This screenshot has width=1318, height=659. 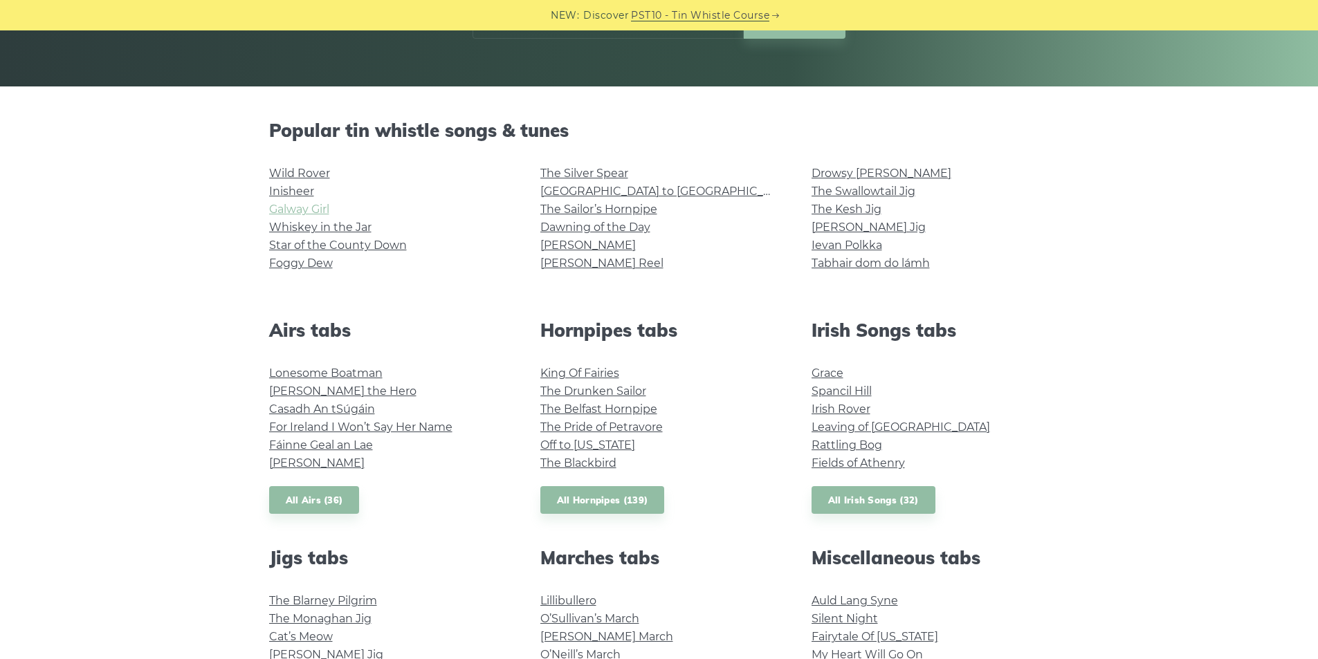 What do you see at coordinates (841, 409) in the screenshot?
I see `a: Irish Rover` at bounding box center [841, 409].